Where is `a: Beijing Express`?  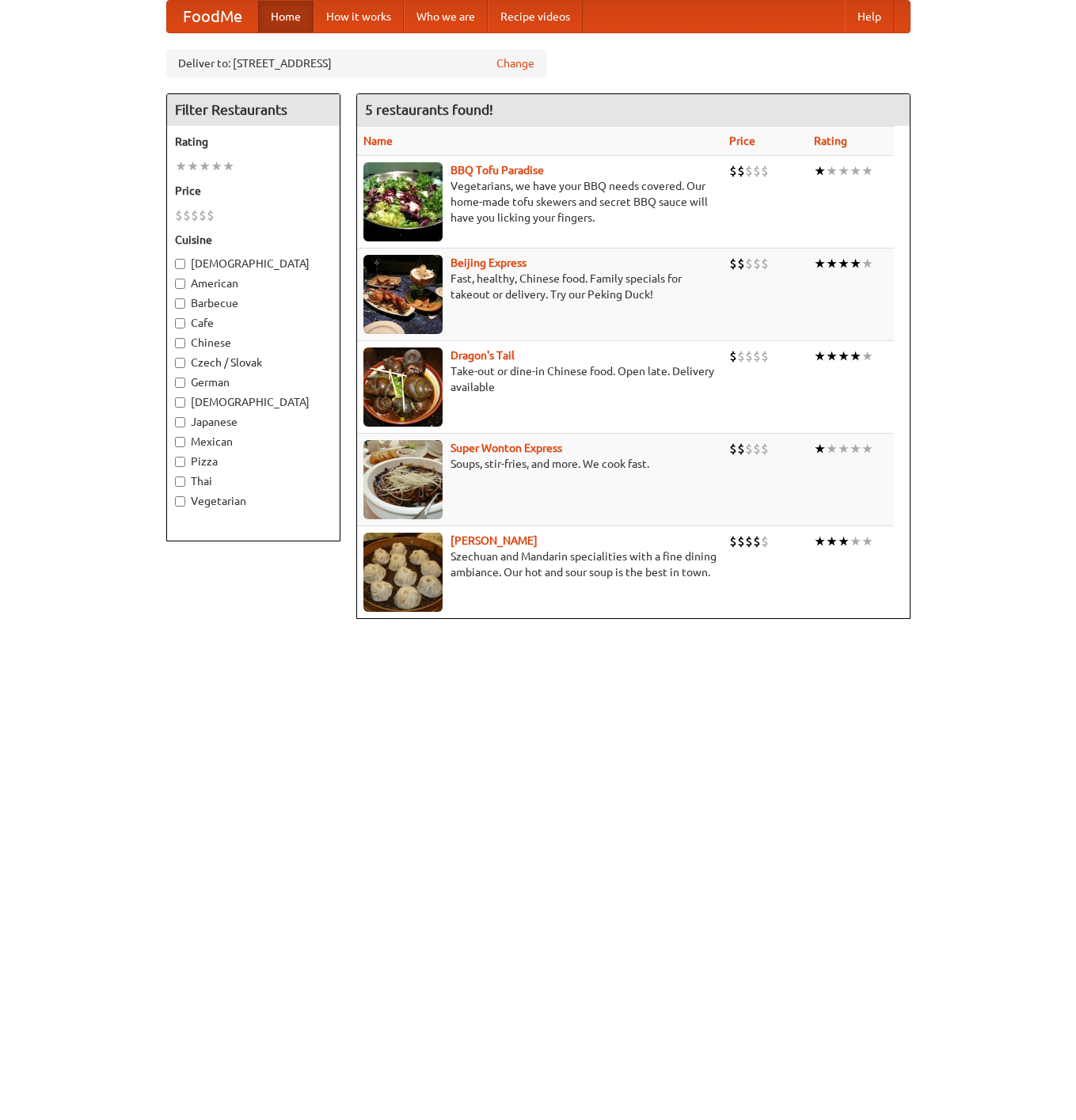 a: Beijing Express is located at coordinates (489, 263).